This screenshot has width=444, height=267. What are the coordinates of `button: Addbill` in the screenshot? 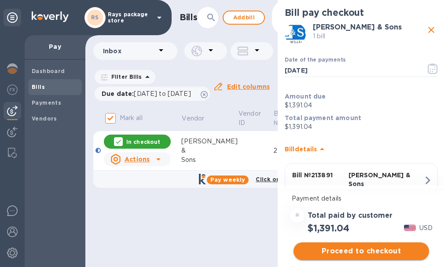 It's located at (244, 18).